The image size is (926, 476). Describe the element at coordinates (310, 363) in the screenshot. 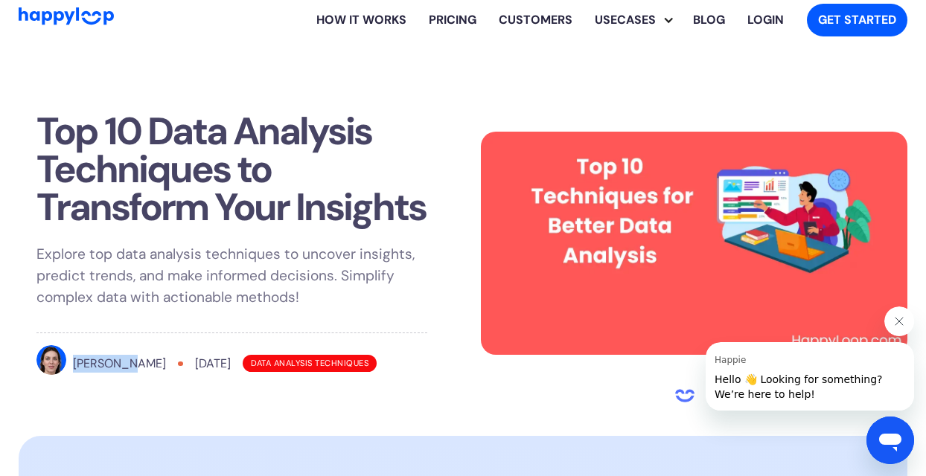

I see `div: Data Analysis Techniques` at that location.